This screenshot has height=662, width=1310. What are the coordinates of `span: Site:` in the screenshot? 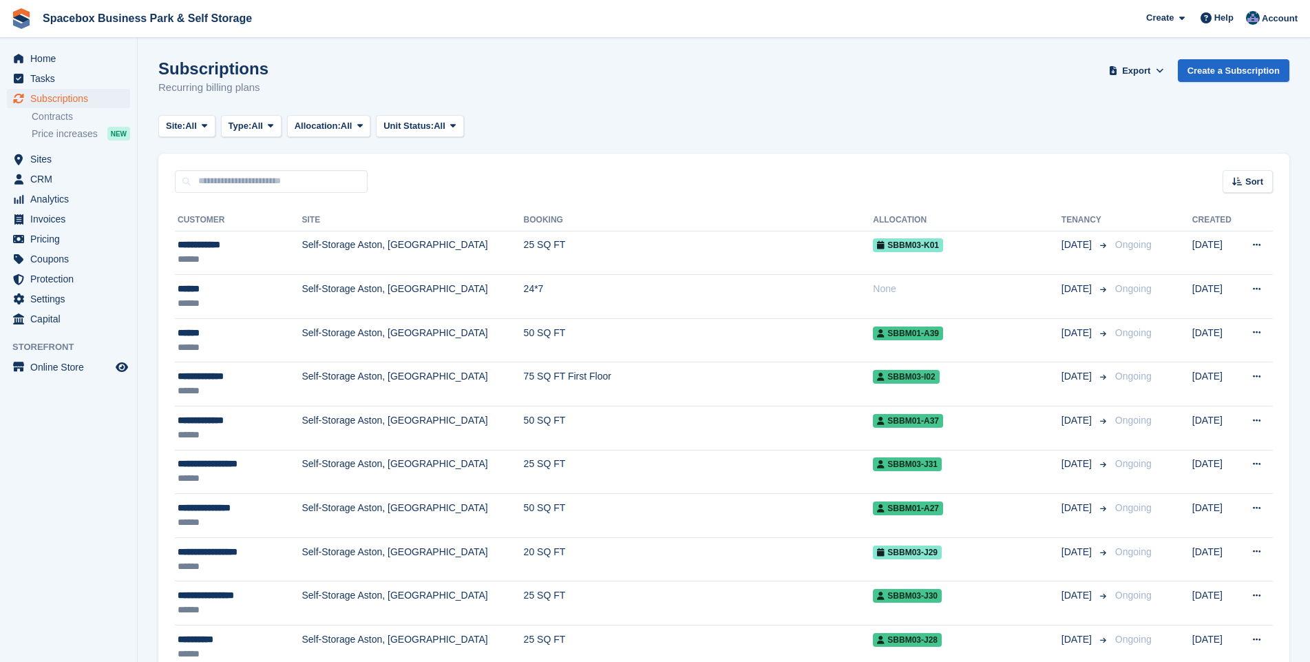 It's located at (176, 126).